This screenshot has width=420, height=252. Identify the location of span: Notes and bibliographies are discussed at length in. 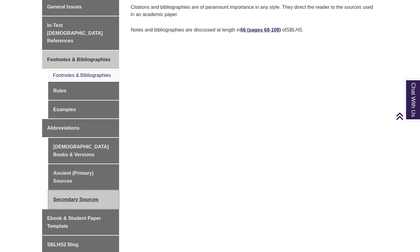
(189, 30).